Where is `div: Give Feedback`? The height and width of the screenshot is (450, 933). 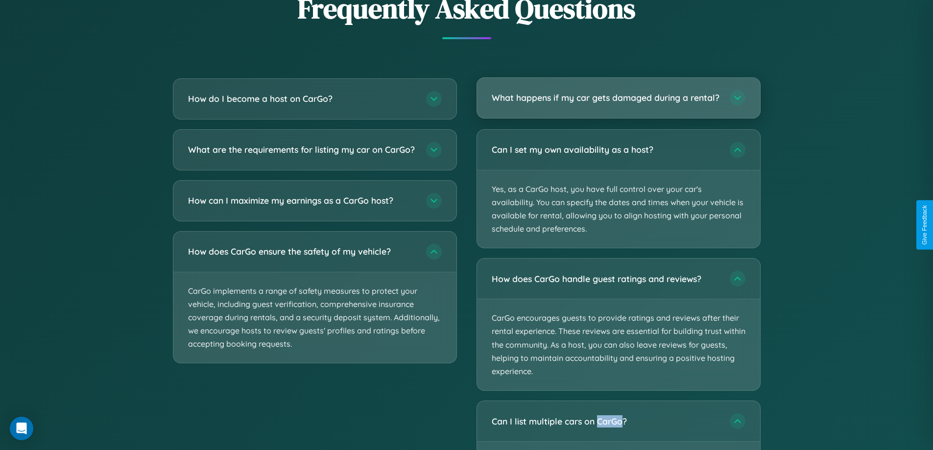
div: Give Feedback is located at coordinates (924, 225).